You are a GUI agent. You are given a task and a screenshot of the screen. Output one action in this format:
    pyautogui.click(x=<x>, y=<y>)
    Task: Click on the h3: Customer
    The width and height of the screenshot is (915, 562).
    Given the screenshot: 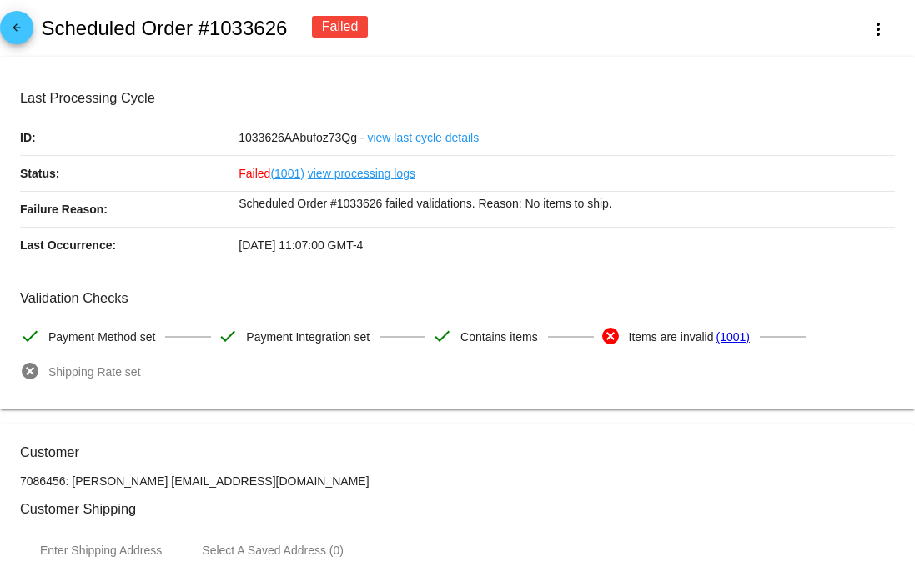 What is the action you would take?
    pyautogui.click(x=457, y=452)
    